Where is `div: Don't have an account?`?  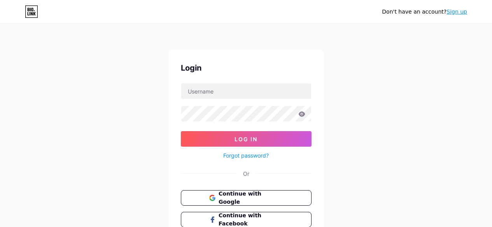 div: Don't have an account? is located at coordinates (424, 12).